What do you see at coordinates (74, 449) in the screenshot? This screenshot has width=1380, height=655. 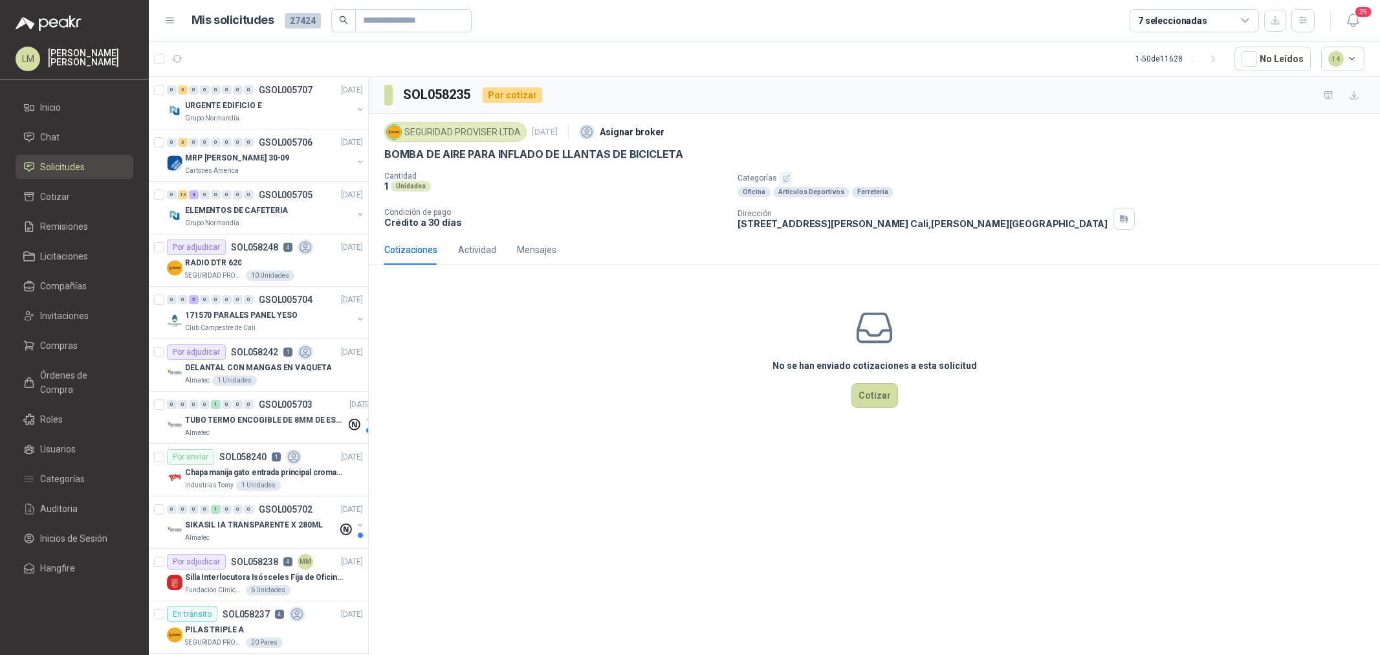 I see `a: Usuarios` at bounding box center [74, 449].